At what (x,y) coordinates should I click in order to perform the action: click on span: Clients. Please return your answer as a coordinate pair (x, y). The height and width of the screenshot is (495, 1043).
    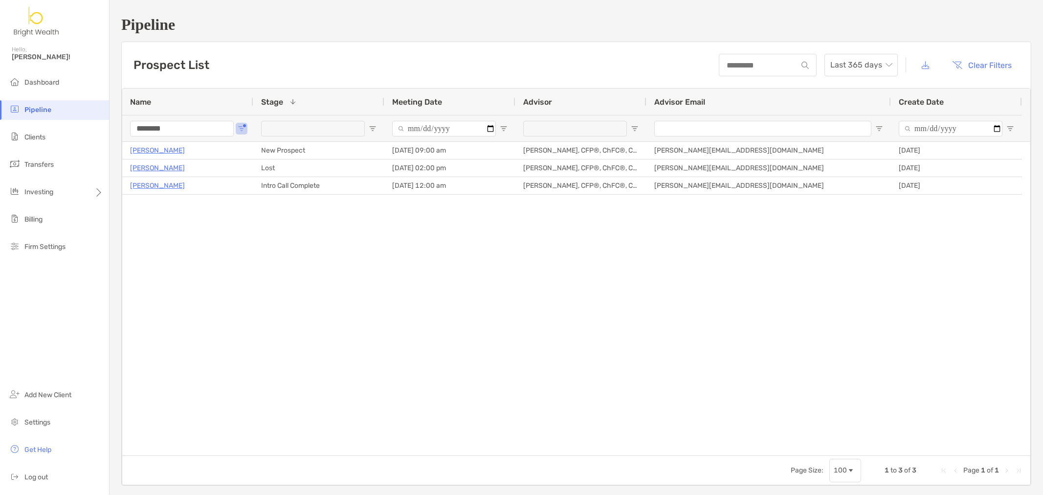
    Looking at the image, I should click on (35, 137).